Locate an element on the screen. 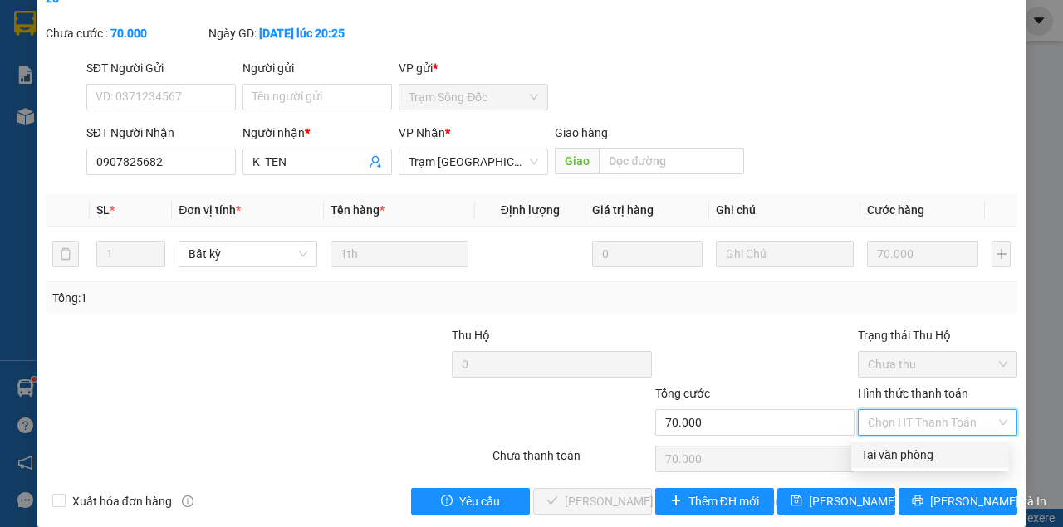  button: exclamation-circleYêu cầu is located at coordinates (470, 502).